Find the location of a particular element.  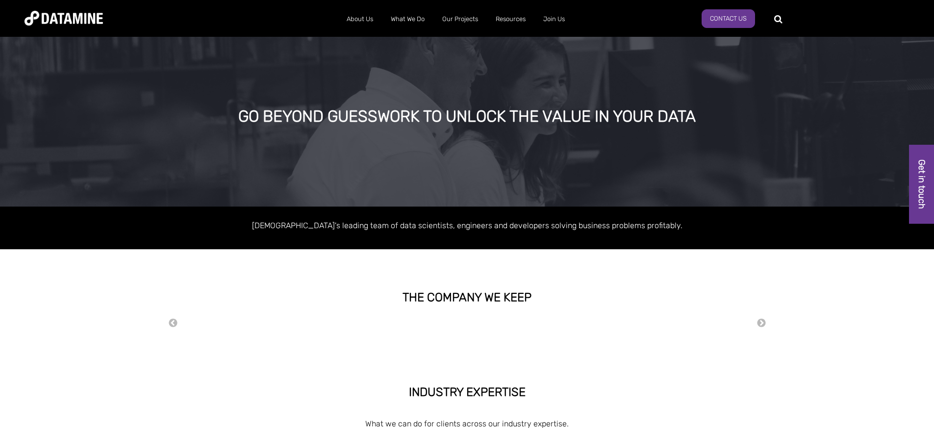

a: Get in touch is located at coordinates (922, 184).